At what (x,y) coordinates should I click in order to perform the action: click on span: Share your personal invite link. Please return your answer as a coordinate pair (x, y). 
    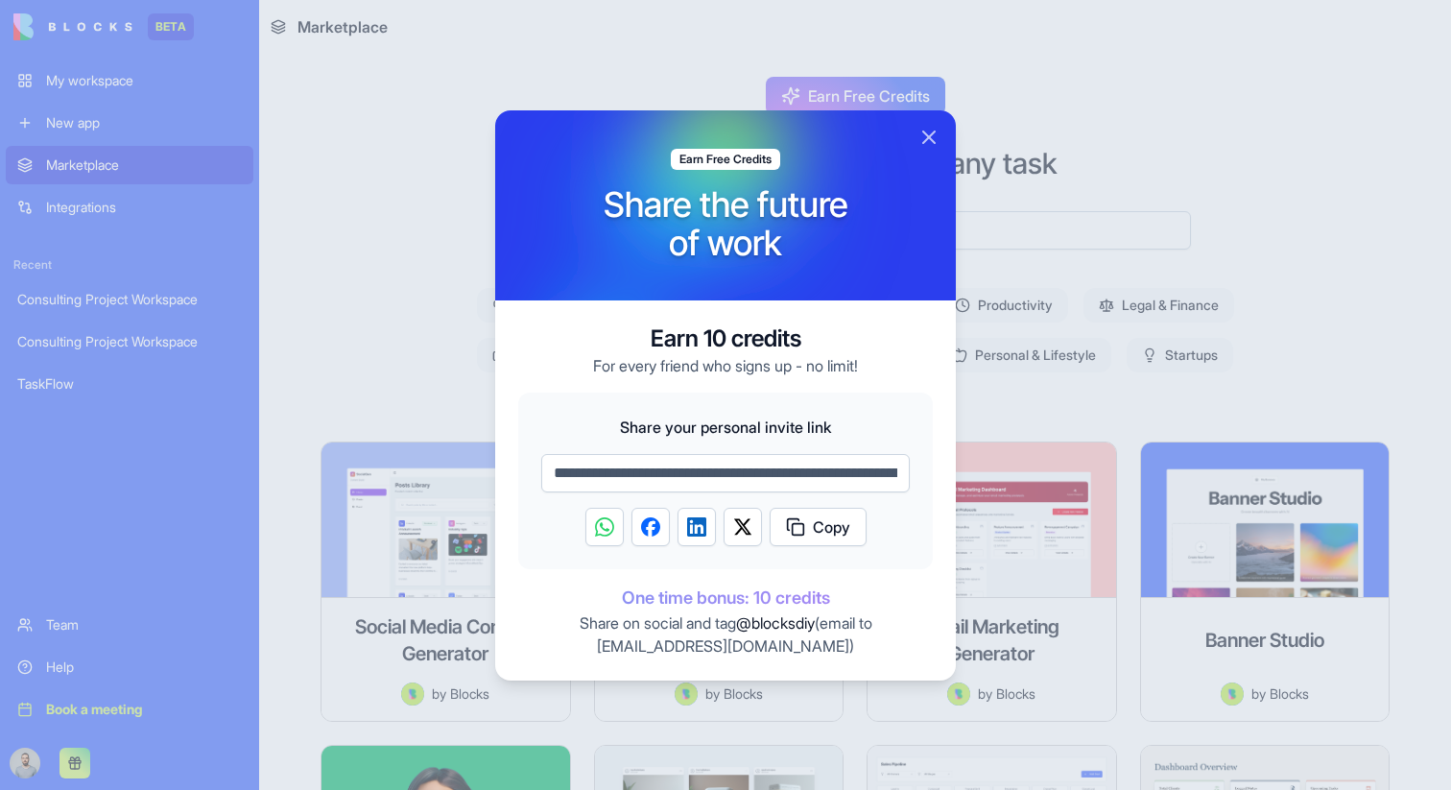
    Looking at the image, I should click on (725, 427).